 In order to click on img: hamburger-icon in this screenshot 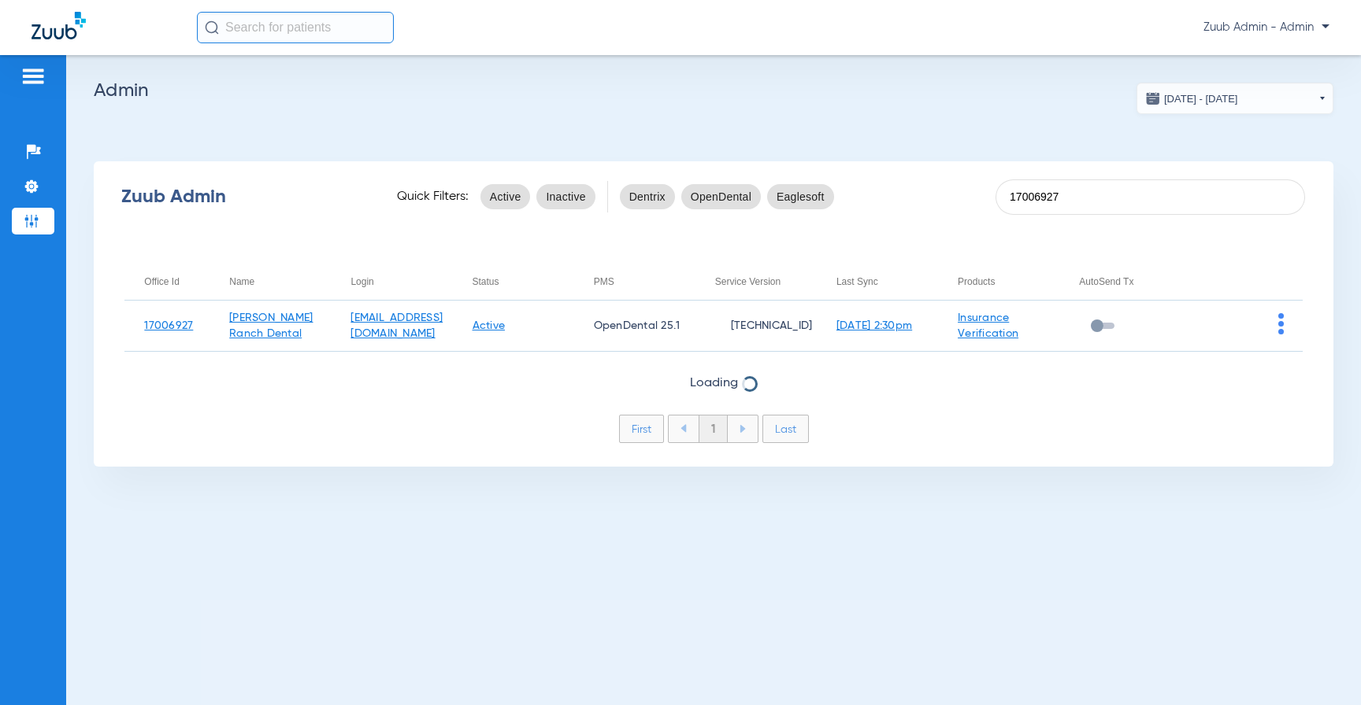, I will do `click(33, 76)`.